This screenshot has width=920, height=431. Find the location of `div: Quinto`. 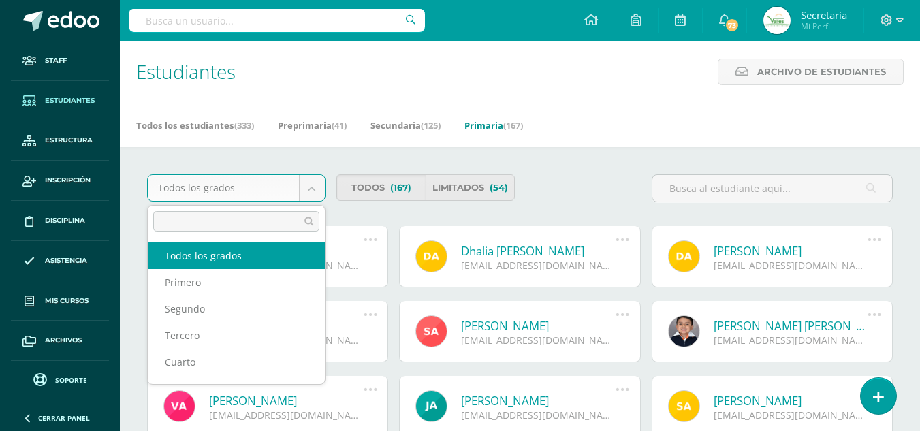

div: Quinto is located at coordinates (236, 388).